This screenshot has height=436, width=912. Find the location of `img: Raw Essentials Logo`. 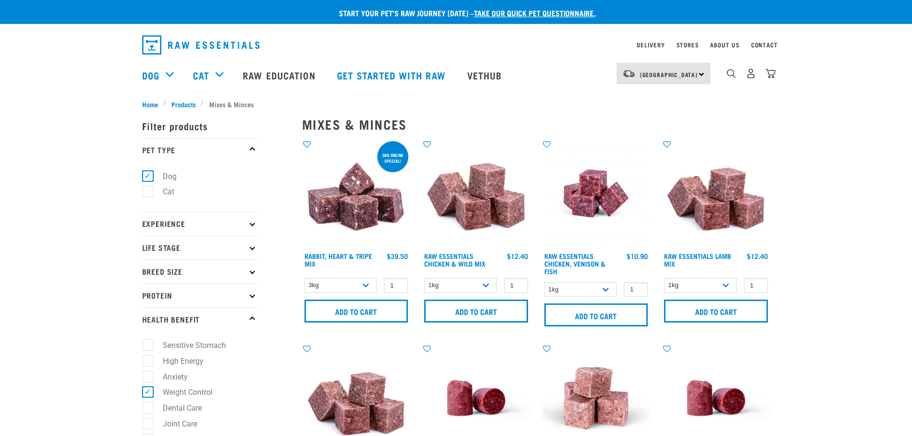

img: Raw Essentials Logo is located at coordinates (201, 45).